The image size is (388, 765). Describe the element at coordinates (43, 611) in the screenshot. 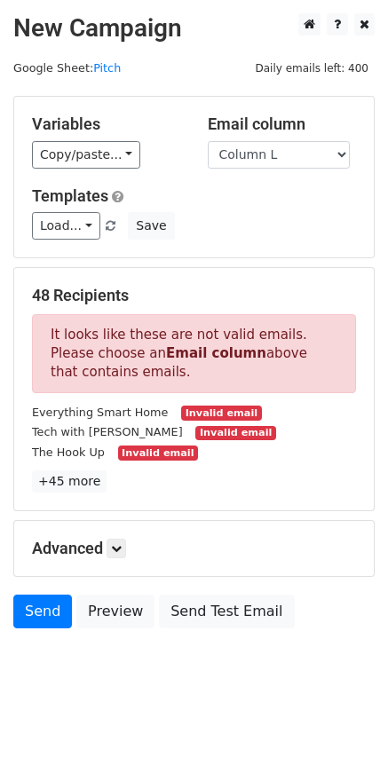

I see `a: Send` at that location.